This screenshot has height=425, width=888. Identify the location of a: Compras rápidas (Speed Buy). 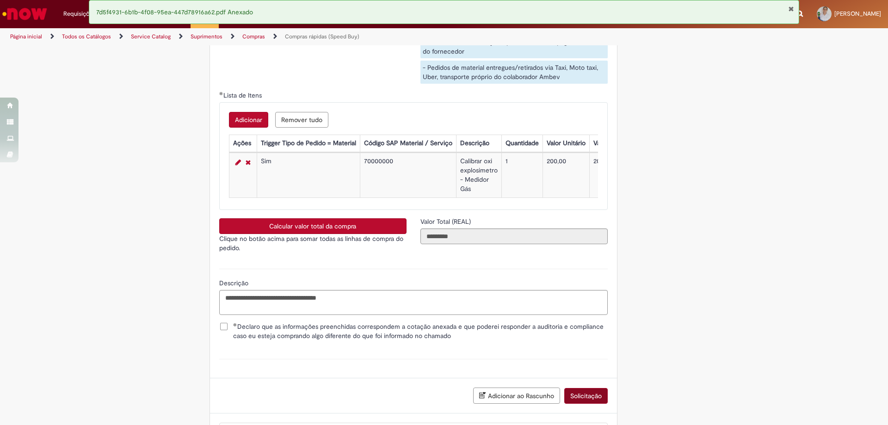
(322, 37).